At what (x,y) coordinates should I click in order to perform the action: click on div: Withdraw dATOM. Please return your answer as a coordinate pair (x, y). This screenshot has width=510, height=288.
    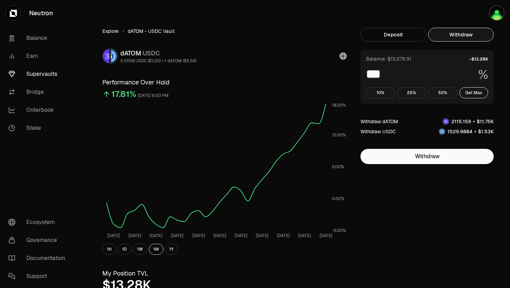
    Looking at the image, I should click on (379, 122).